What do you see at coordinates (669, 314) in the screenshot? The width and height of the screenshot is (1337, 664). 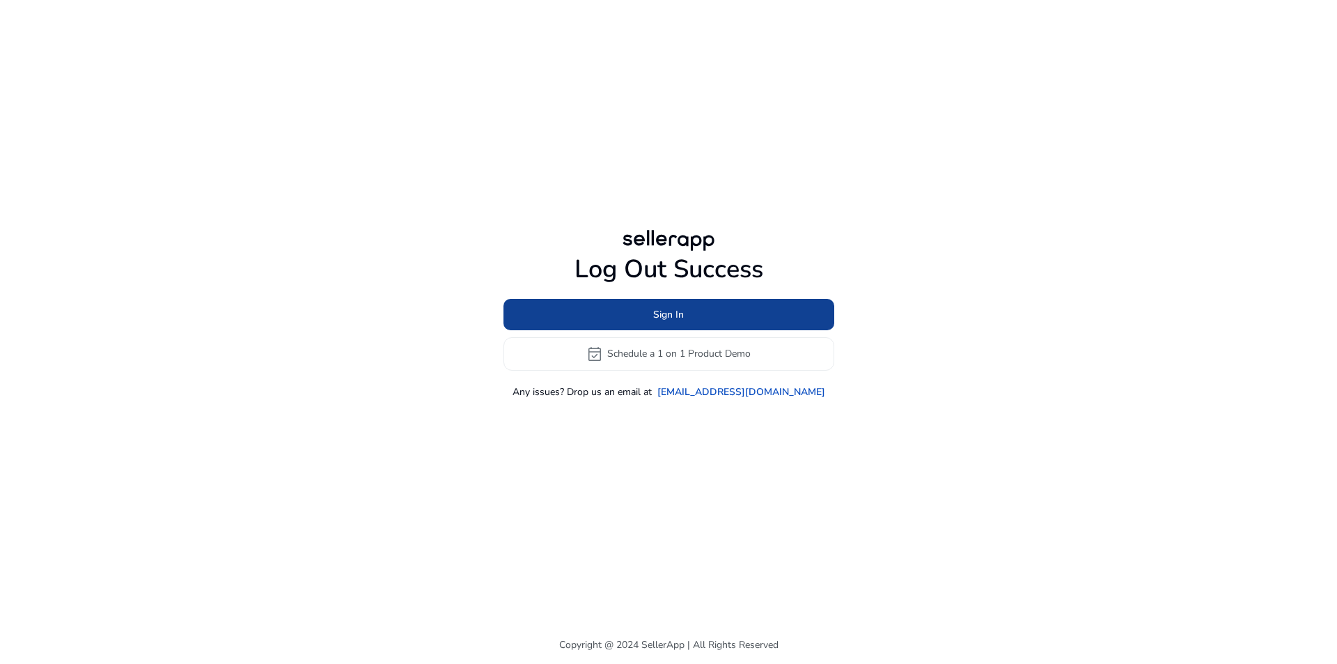 I see `button: Sign In` at bounding box center [669, 314].